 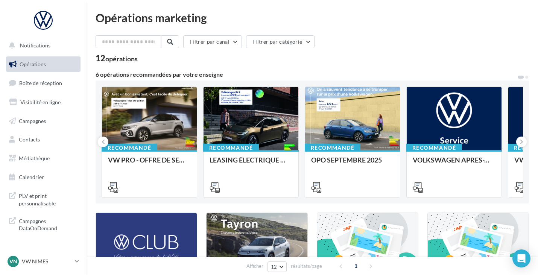 I want to click on button: Filtrer par canal, so click(x=212, y=42).